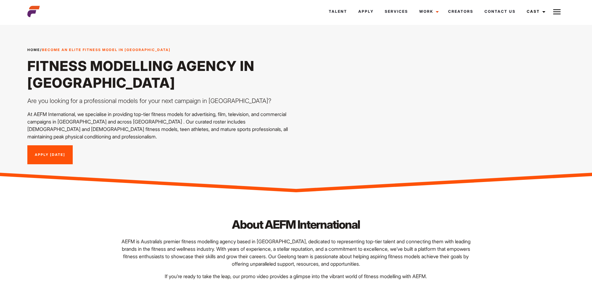 The image size is (592, 294). What do you see at coordinates (296, 276) in the screenshot?
I see `p: If you’re ready to take the leap, our promo video provides a glimpse into the vibrant world of fi...` at bounding box center [296, 276].